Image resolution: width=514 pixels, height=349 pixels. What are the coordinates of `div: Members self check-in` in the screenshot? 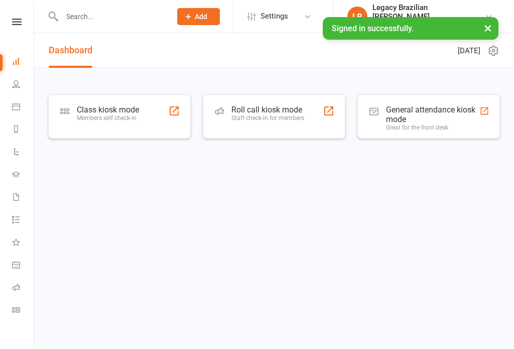 It's located at (108, 118).